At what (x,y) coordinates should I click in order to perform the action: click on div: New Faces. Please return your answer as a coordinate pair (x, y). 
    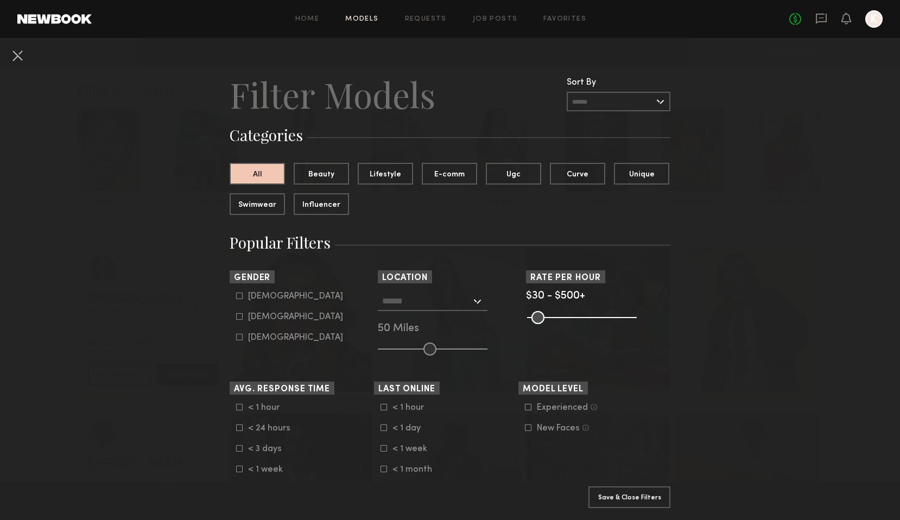
    Looking at the image, I should click on (558, 428).